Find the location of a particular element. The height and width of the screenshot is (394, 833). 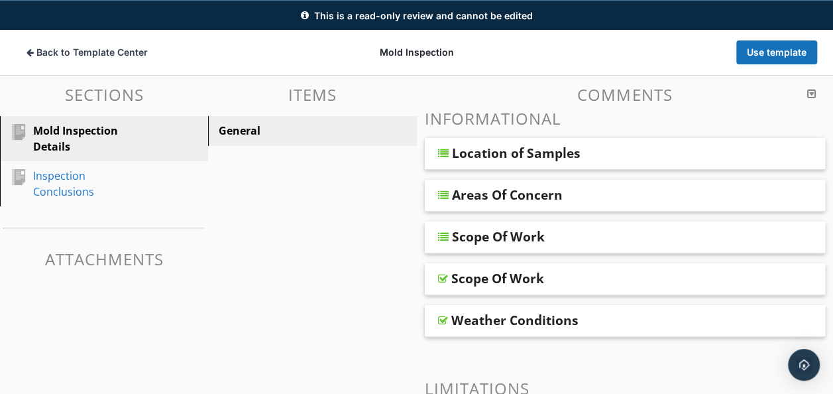

h3: Informational is located at coordinates (625, 118).